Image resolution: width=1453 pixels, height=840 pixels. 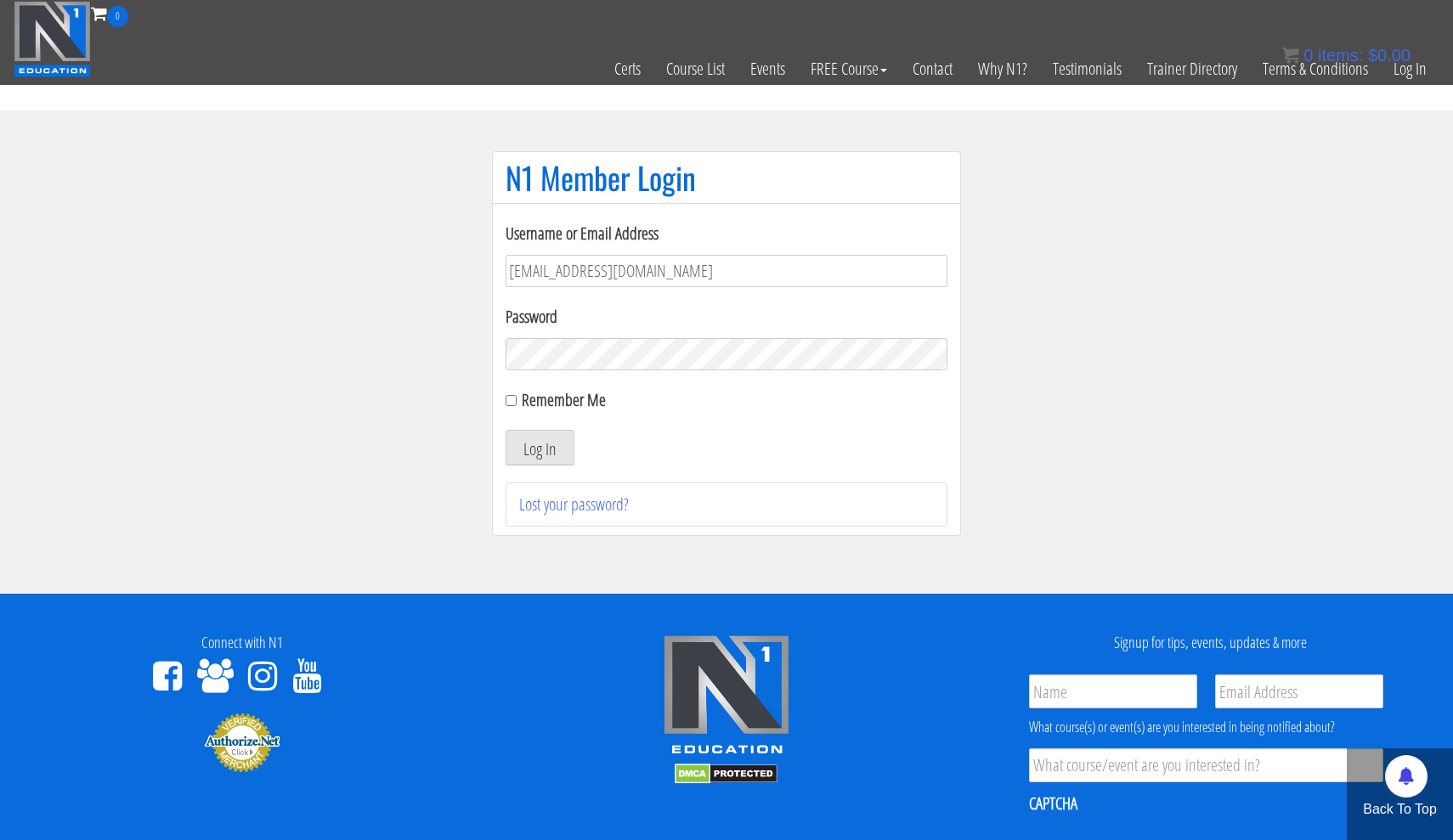 What do you see at coordinates (539, 447) in the screenshot?
I see `button: Log In` at bounding box center [539, 447].